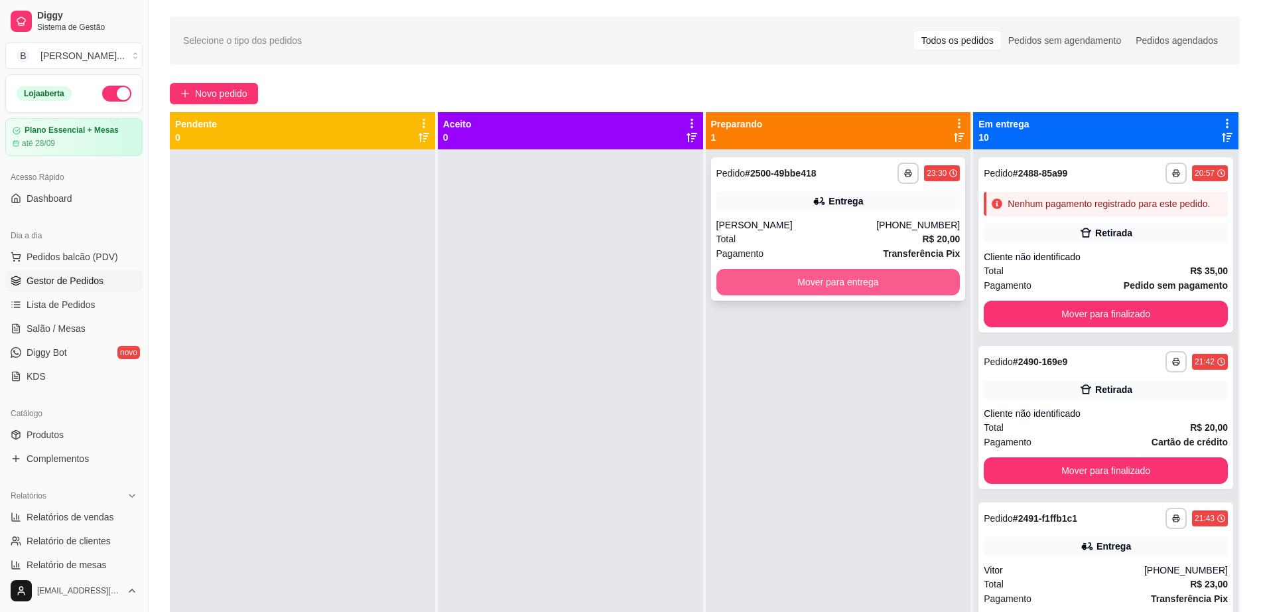 This screenshot has height=612, width=1261. I want to click on span: Gestor de Pedidos, so click(65, 281).